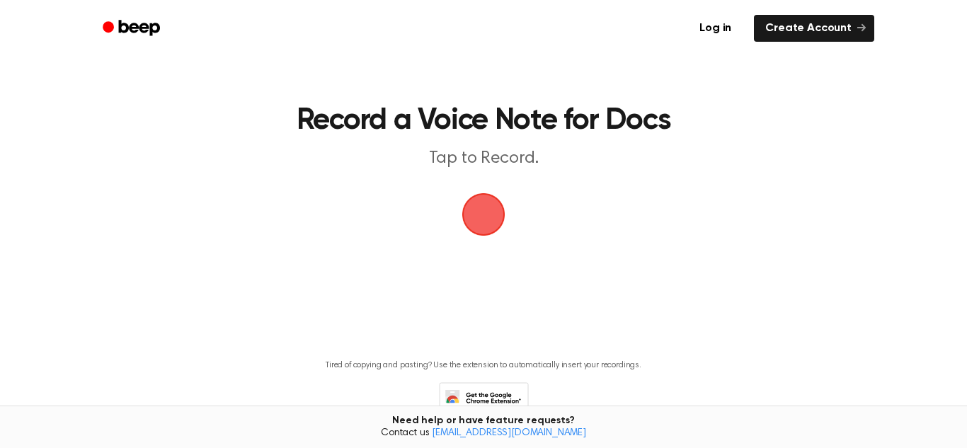 This screenshot has height=448, width=967. What do you see at coordinates (483, 365) in the screenshot?
I see `p: Tired of copying and pasting? Use the extension to automatically insert your recordings.` at bounding box center [483, 365].